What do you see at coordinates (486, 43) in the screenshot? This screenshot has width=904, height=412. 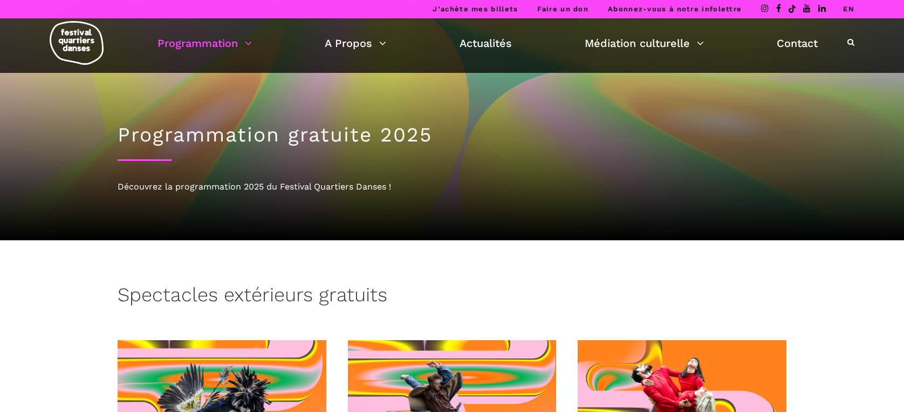 I see `a: Actualités` at bounding box center [486, 43].